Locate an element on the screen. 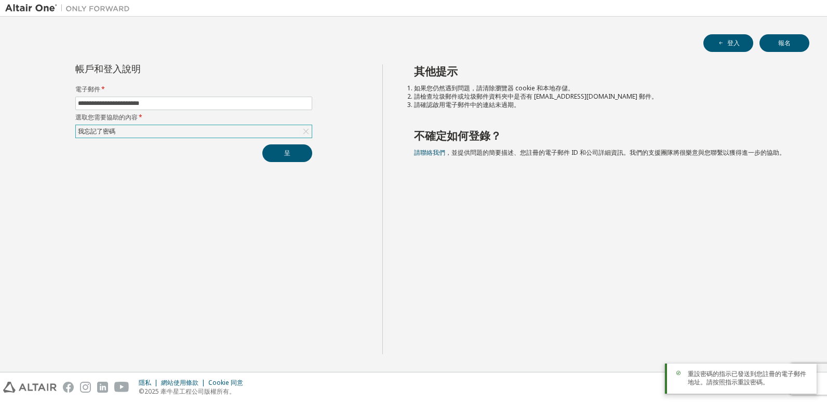 The image size is (827, 402). img: linkedin.svg is located at coordinates (102, 387).